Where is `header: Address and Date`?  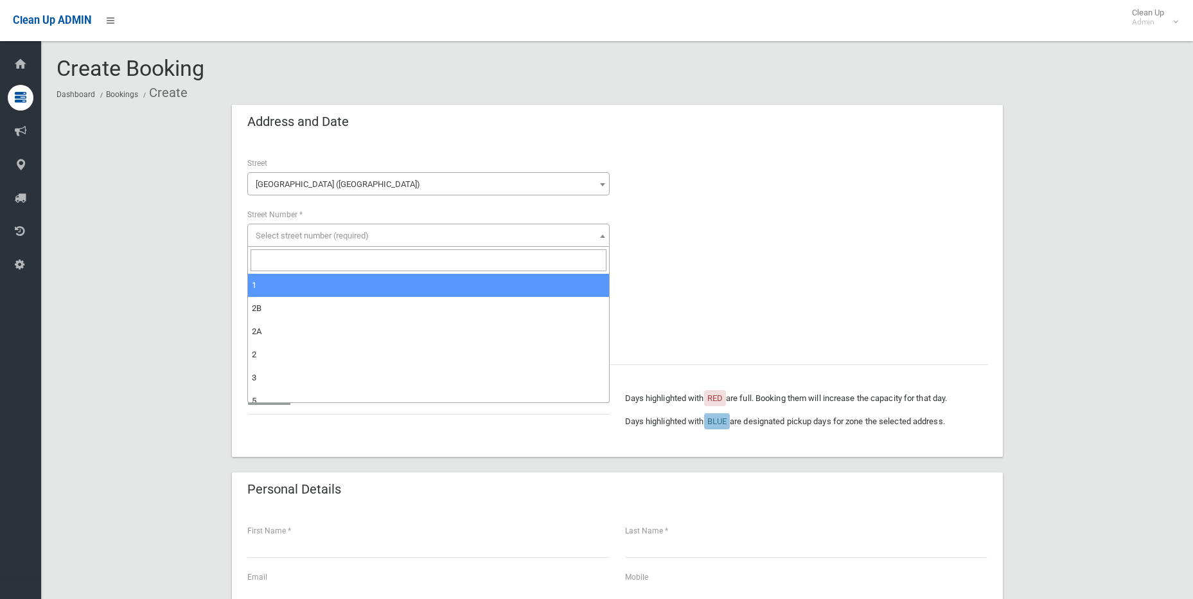 header: Address and Date is located at coordinates (298, 121).